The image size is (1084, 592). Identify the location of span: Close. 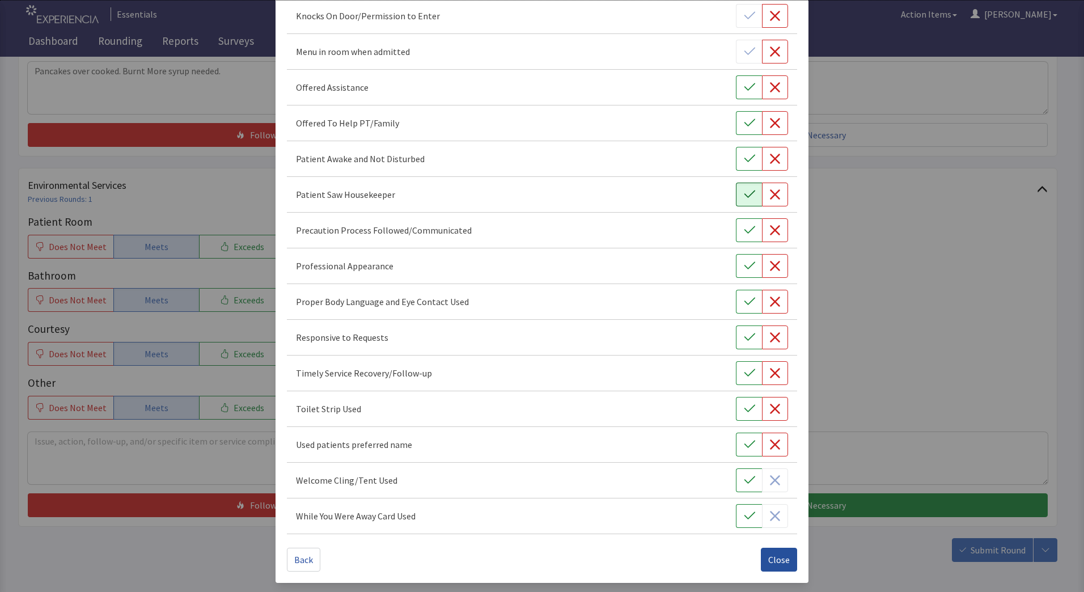
(779, 559).